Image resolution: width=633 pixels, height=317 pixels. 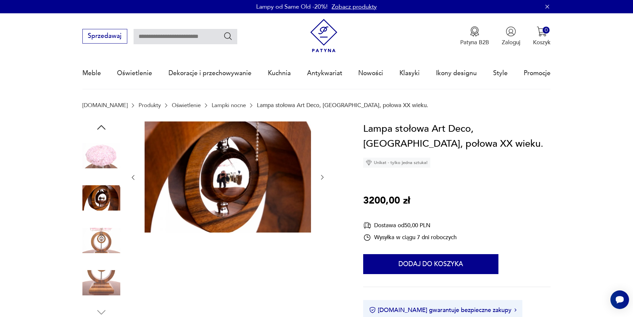 What do you see at coordinates (370, 73) in the screenshot?
I see `a: Nowości` at bounding box center [370, 73].